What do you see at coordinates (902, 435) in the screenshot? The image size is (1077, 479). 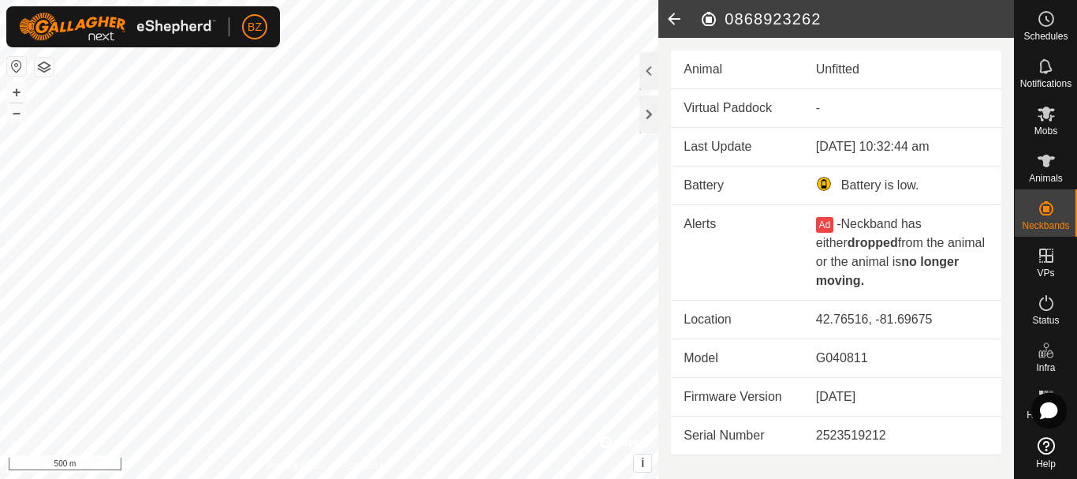 I see `div: 2523519212` at bounding box center [902, 435].